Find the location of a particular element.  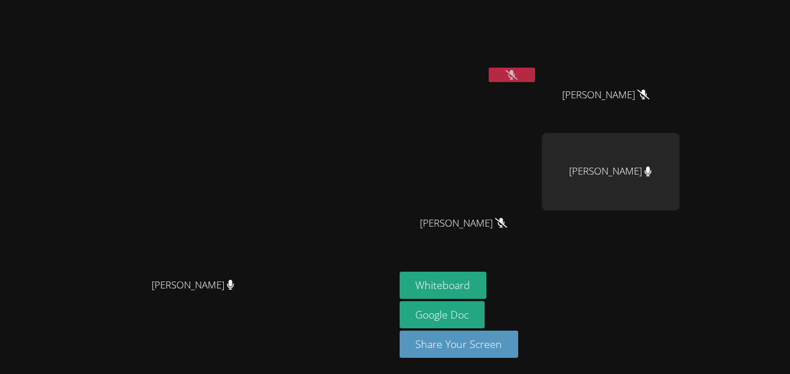

a: Google Doc is located at coordinates (443, 315).